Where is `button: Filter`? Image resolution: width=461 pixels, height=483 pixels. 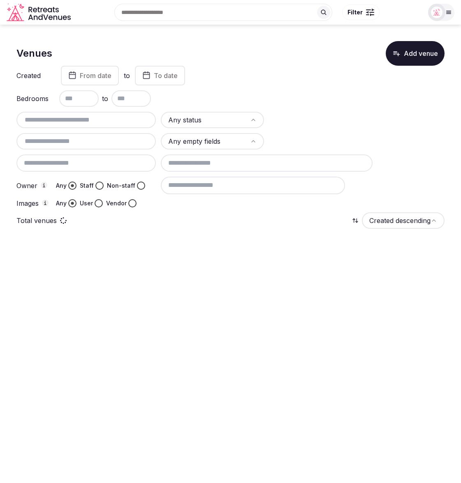
button: Filter is located at coordinates (360, 12).